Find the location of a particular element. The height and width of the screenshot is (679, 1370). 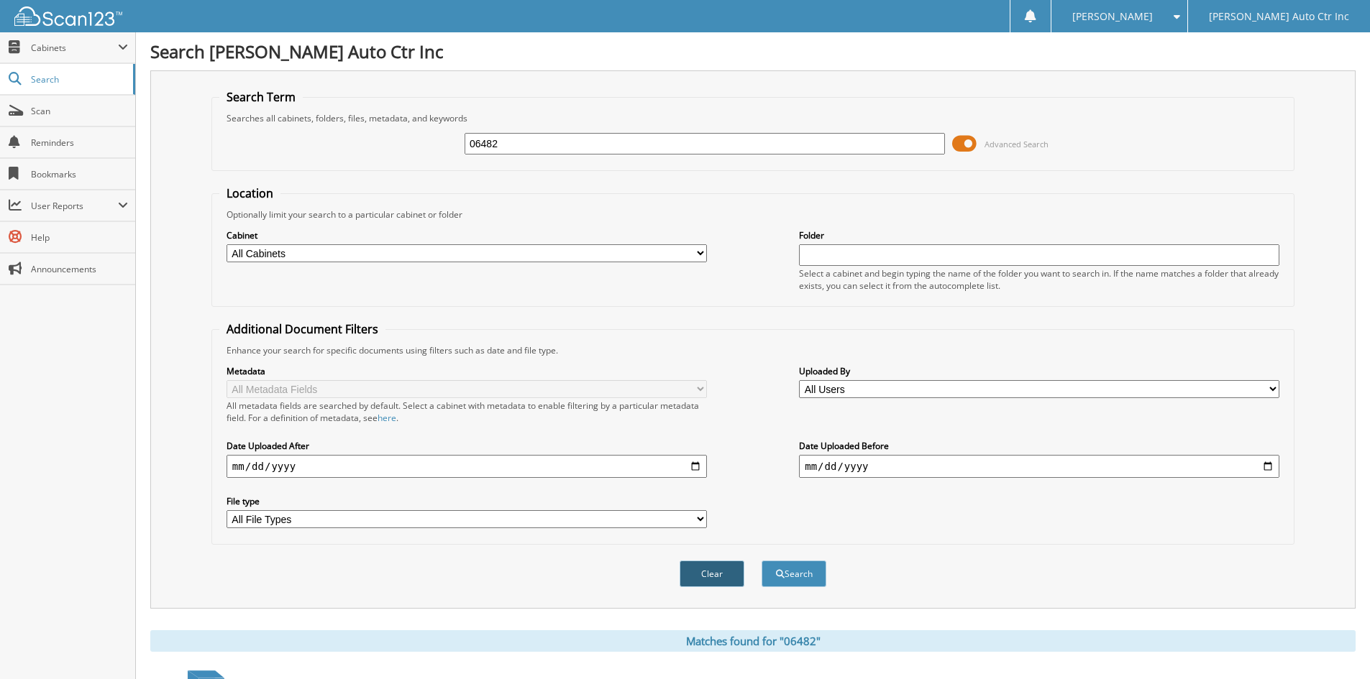

div: Searches all cabinets, folders, files, metadata, and keywords is located at coordinates (753, 118).